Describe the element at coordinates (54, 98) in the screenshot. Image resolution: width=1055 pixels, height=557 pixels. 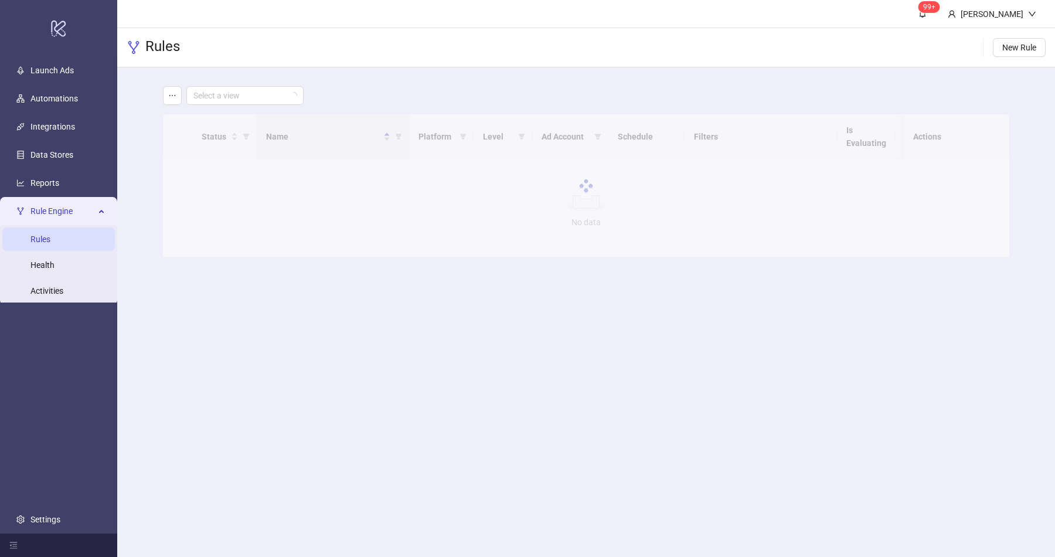
I see `a: Automations` at that location.